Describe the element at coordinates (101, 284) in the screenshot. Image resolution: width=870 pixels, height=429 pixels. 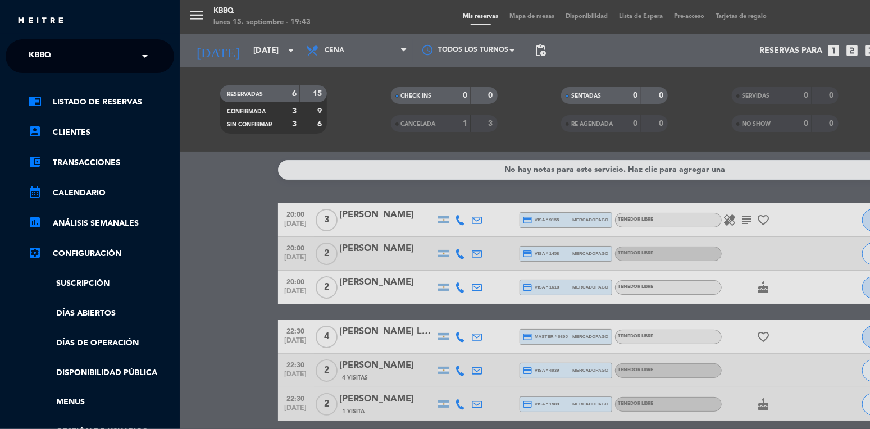
I see `a: Suscripción` at that location.